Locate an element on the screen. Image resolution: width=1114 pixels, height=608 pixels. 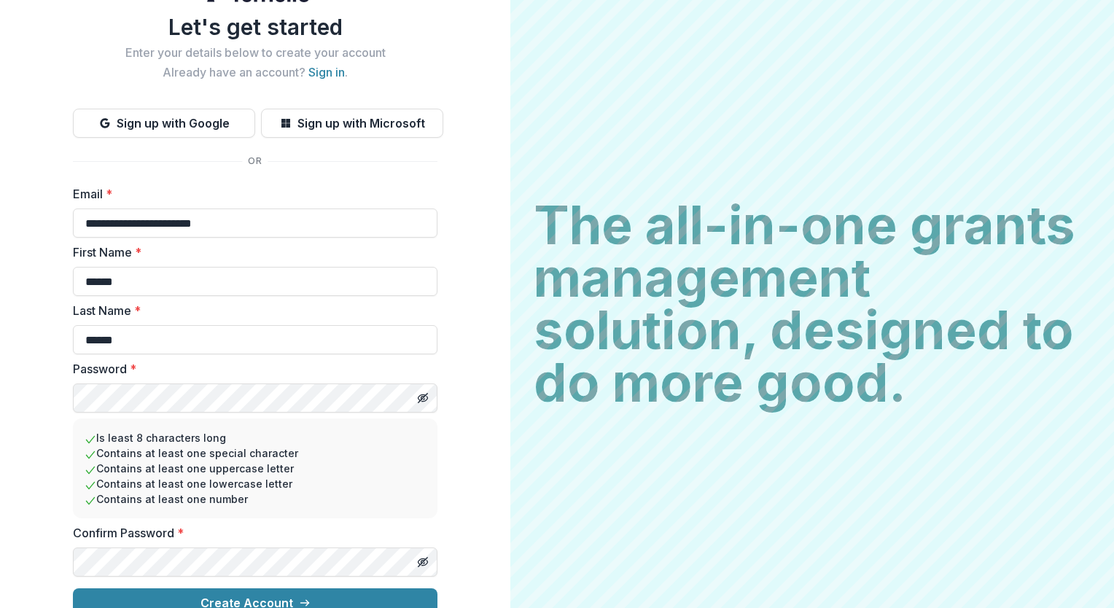
a: Sign in is located at coordinates (327, 72).